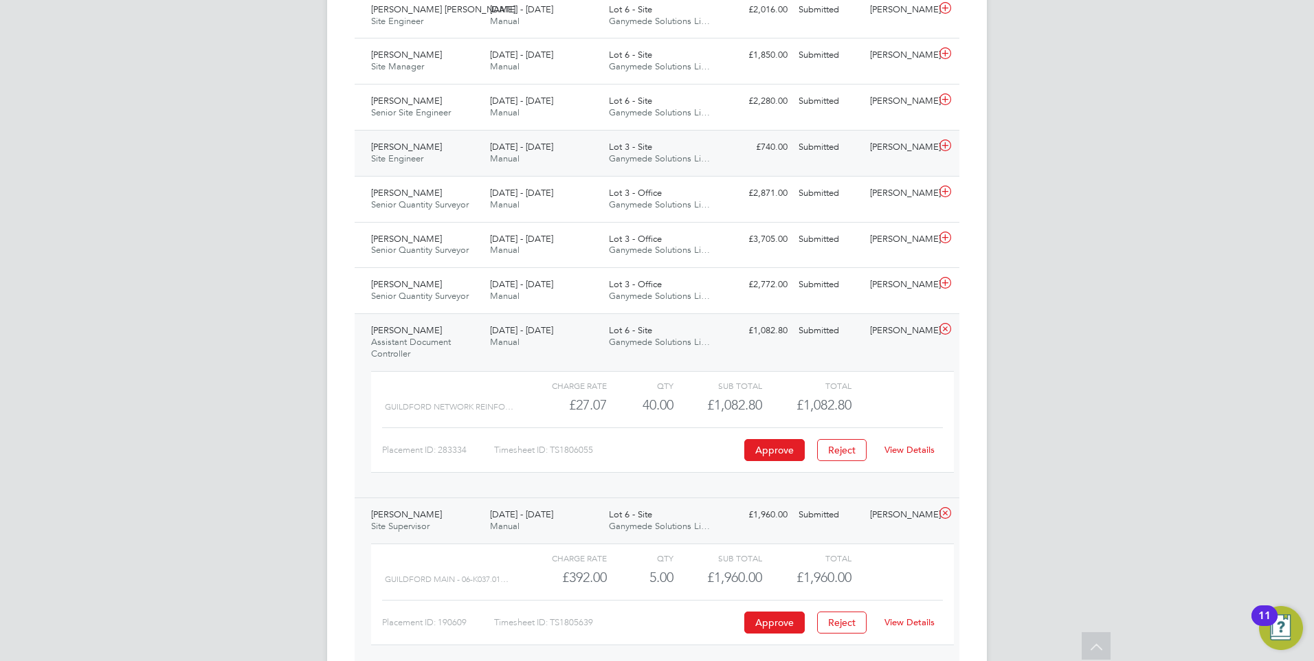 Image resolution: width=1314 pixels, height=661 pixels. I want to click on button: Open Resource Center, 11 new notifications, so click(1281, 628).